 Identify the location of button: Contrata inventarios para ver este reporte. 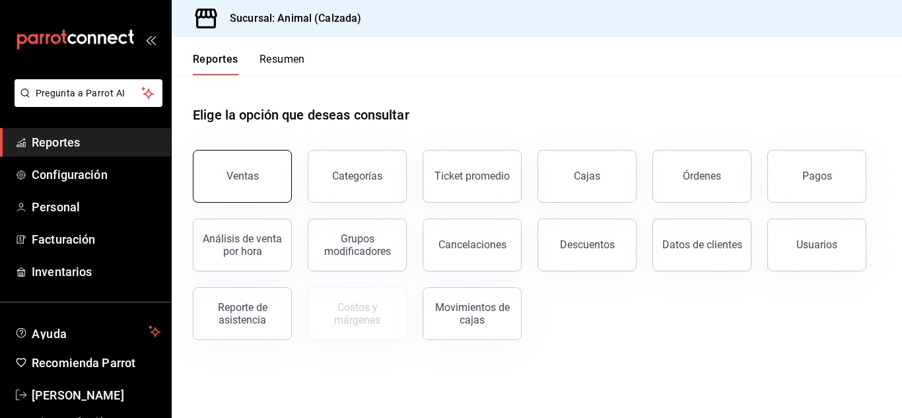
(357, 314).